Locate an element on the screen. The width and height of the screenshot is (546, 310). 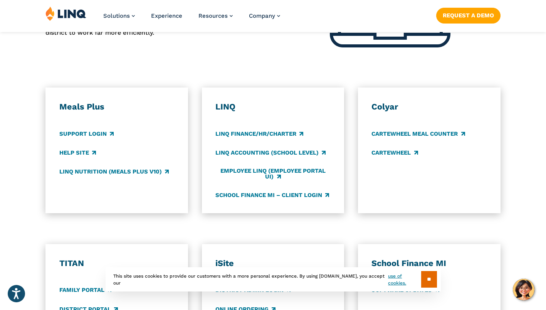
a: LINQ Accounting (school level) is located at coordinates (270, 152).